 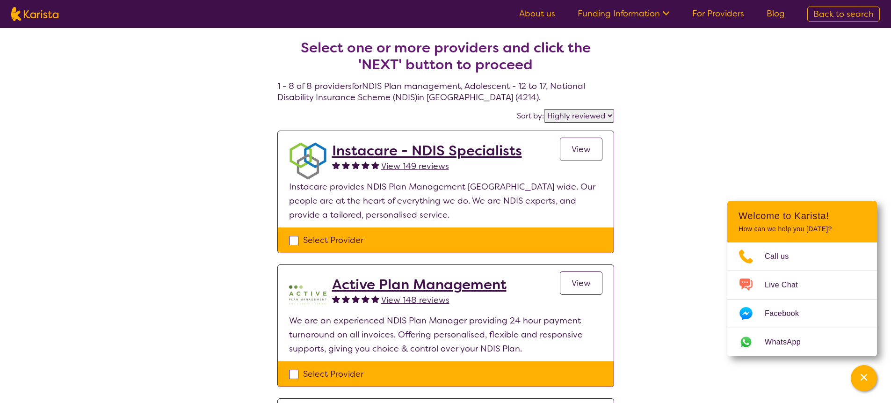 What do you see at coordinates (531, 116) in the screenshot?
I see `label: Sort by:` at bounding box center [531, 116].